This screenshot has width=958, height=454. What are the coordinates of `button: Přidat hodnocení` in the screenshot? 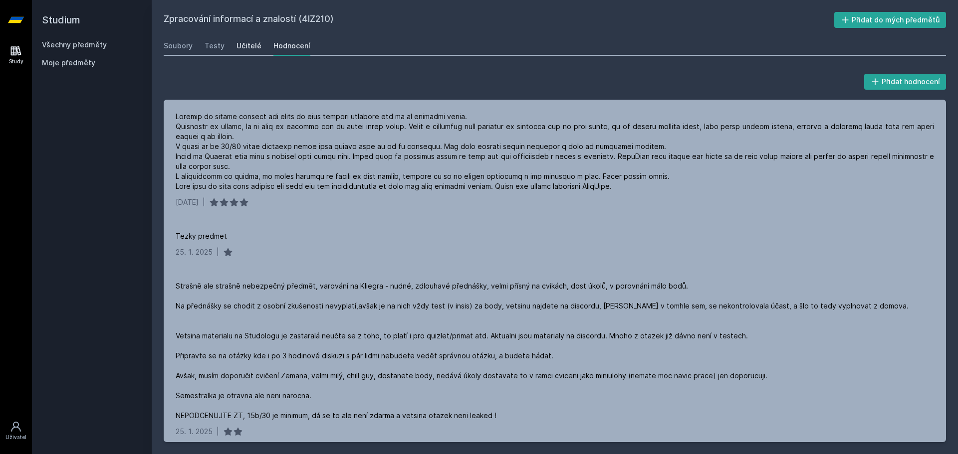 It's located at (905, 82).